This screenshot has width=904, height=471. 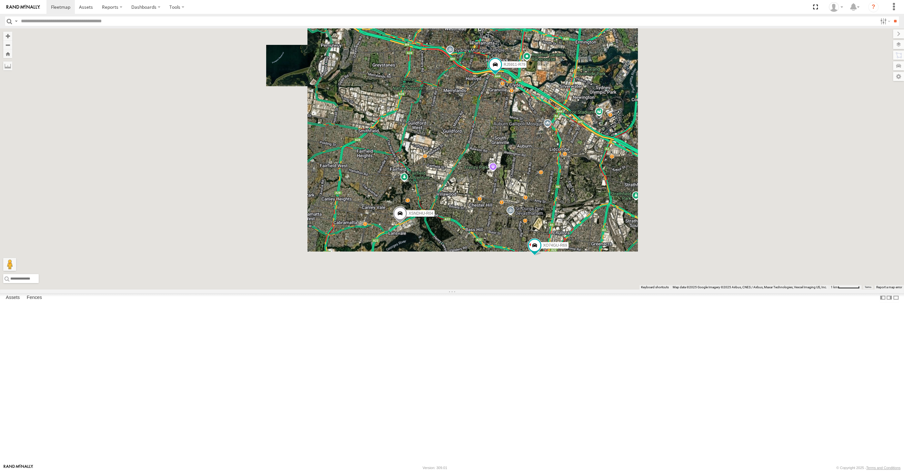 I want to click on a: Visit our Website, so click(x=18, y=468).